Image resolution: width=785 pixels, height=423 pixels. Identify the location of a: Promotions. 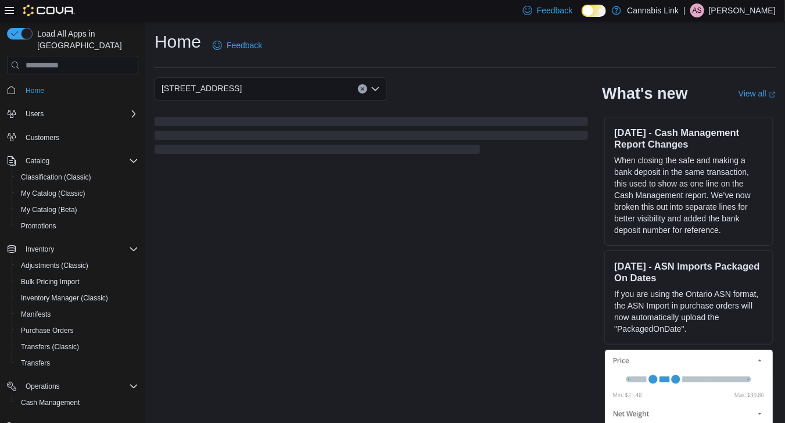
(38, 226).